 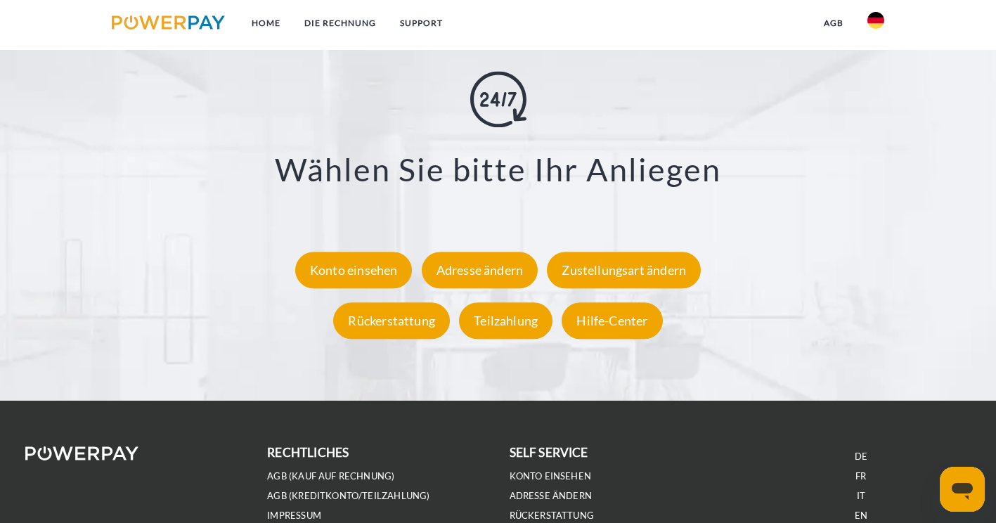 I want to click on a: IT, so click(x=861, y=496).